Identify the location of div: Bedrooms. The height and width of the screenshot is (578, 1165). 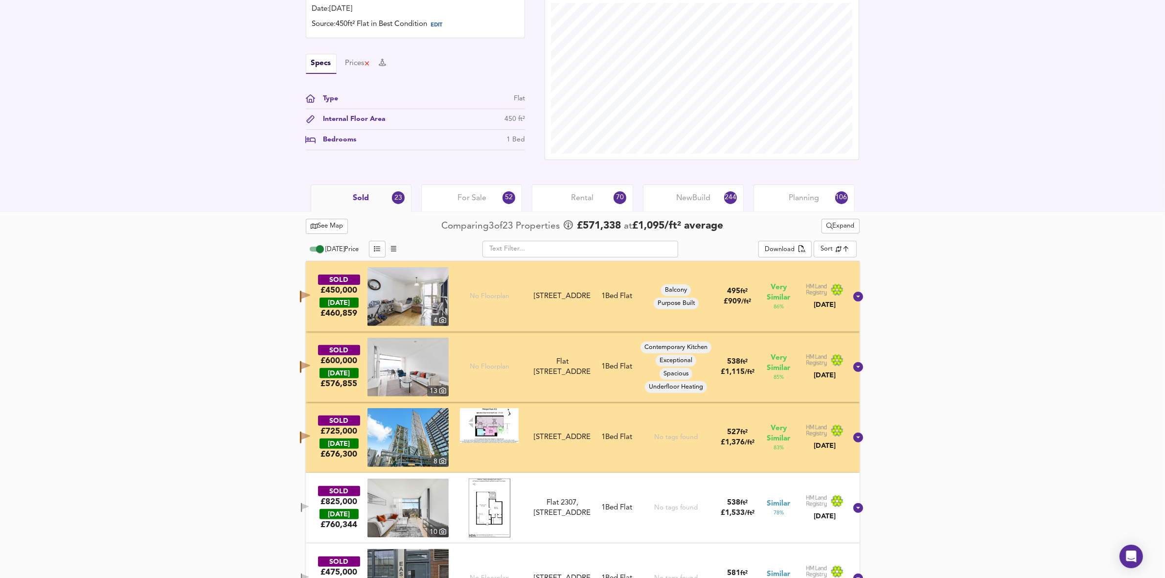
(336, 139).